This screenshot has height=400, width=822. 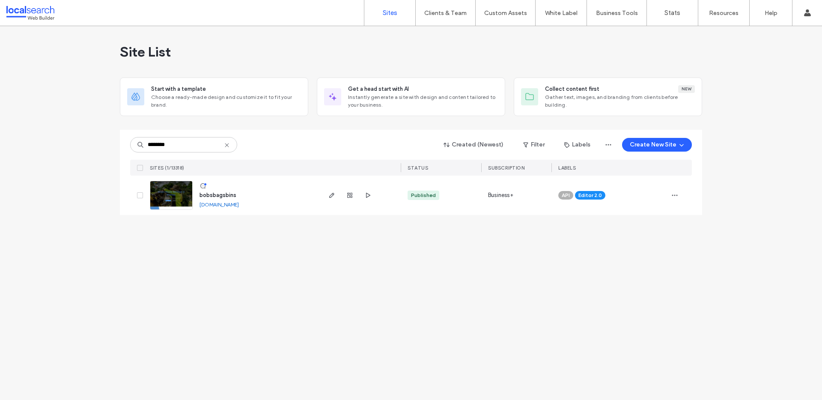 I want to click on span: Site List, so click(x=145, y=52).